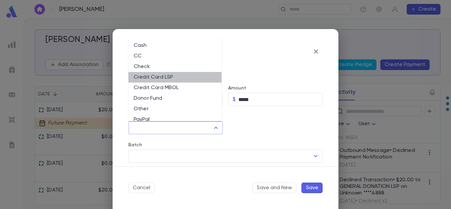 The width and height of the screenshot is (451, 209). I want to click on button: Save, so click(312, 188).